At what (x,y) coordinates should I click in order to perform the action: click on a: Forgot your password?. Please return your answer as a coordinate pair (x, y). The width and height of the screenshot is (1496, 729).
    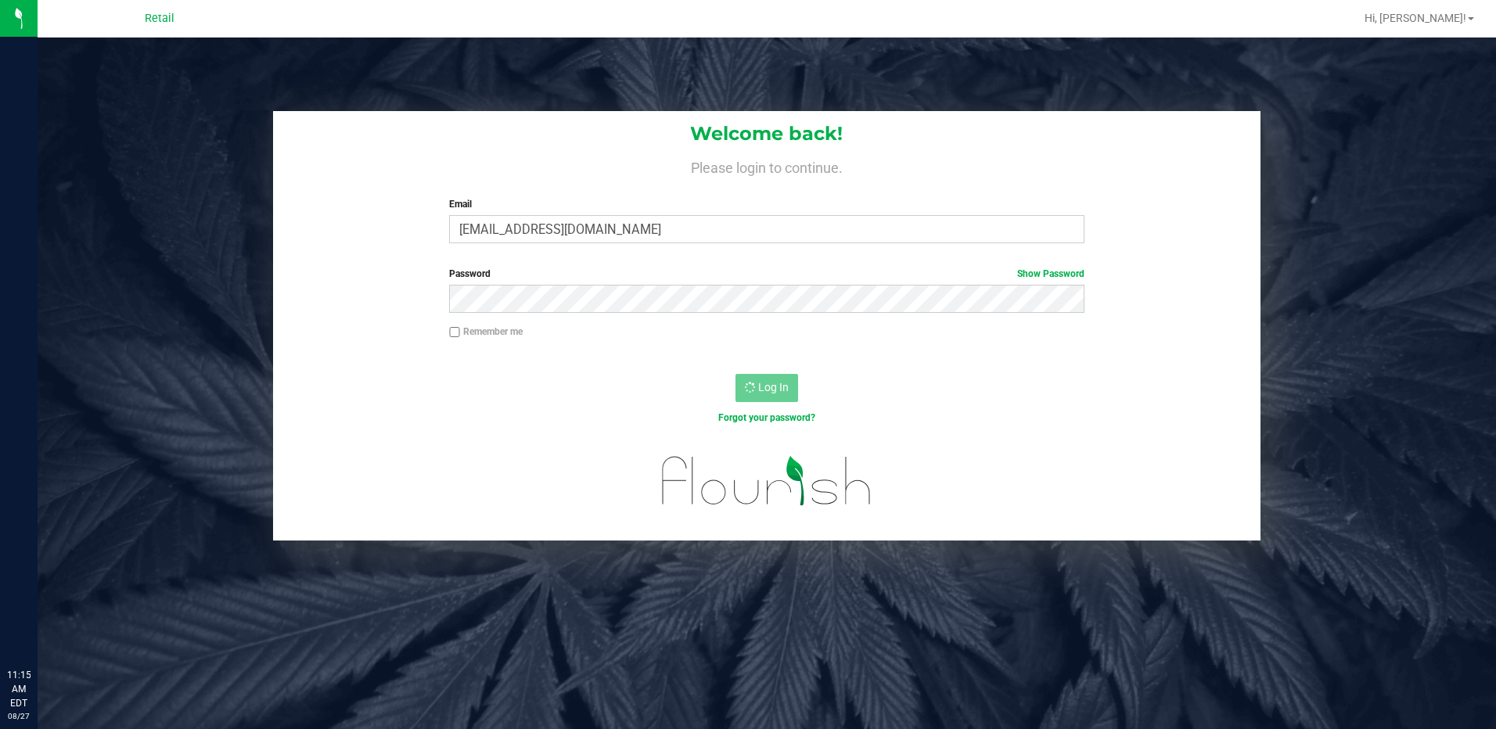
    Looking at the image, I should click on (767, 418).